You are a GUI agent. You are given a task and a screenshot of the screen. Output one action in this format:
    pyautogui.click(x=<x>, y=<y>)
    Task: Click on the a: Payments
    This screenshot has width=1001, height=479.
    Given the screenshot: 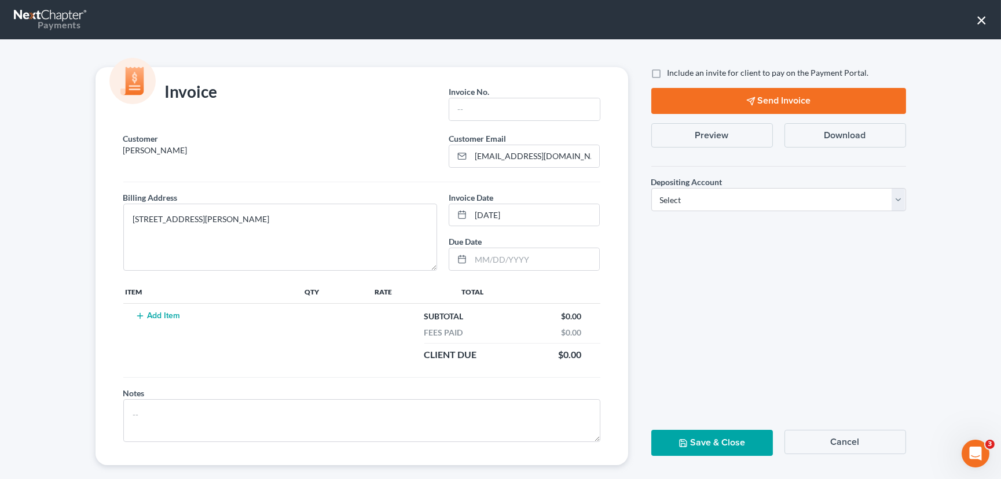 What is the action you would take?
    pyautogui.click(x=51, y=20)
    